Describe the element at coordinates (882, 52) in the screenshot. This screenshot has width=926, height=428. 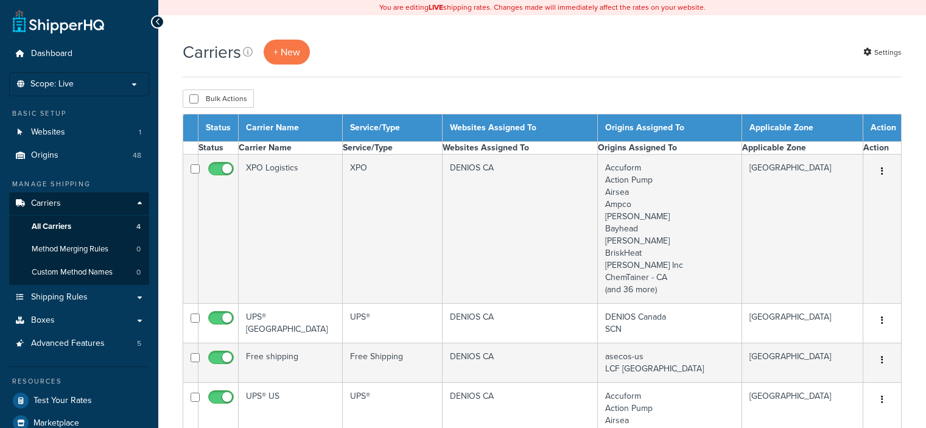
I see `a: Settings` at that location.